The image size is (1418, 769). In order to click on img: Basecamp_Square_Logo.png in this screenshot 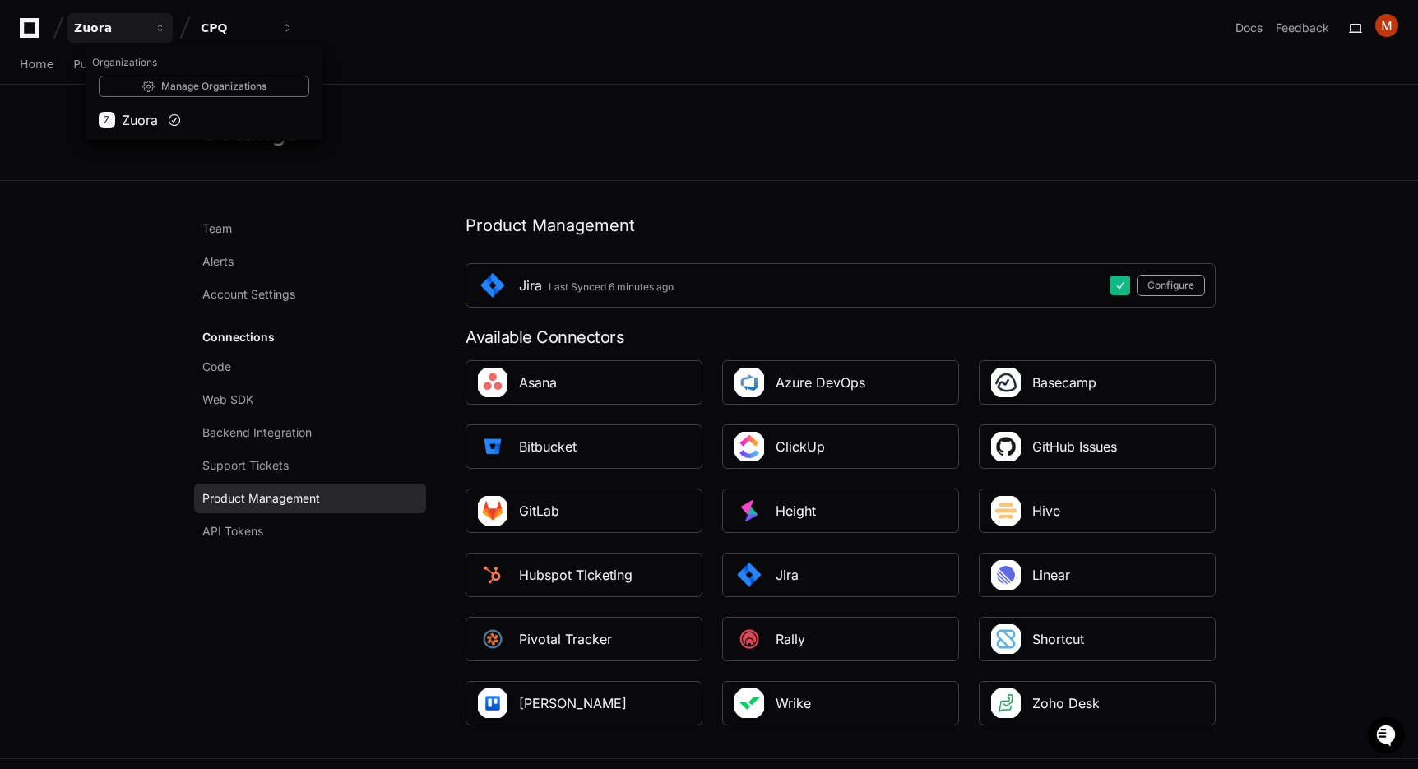, I will do `click(1006, 382)`.